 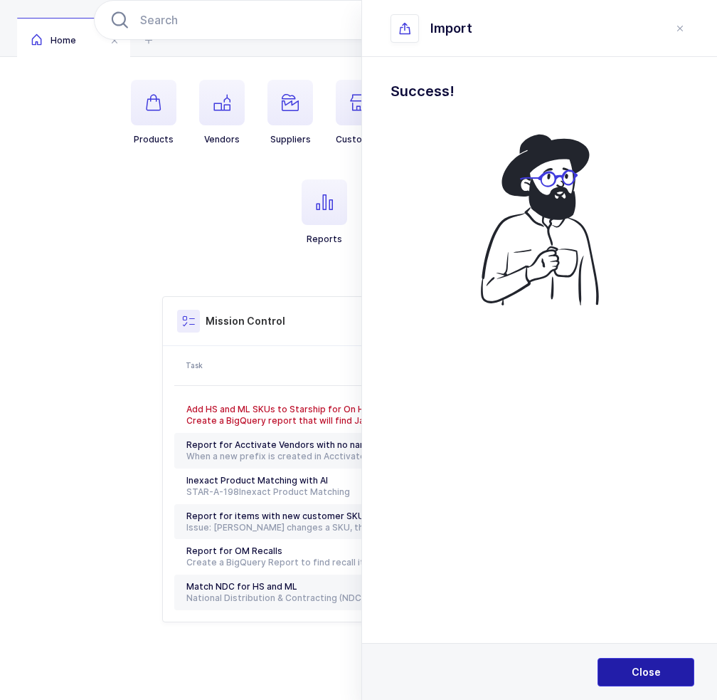 What do you see at coordinates (330, 562) in the screenshot?
I see `div: Create a BigQuery Report to find recall items. The user will paste a list of Customer SKUs into a...` at bounding box center [330, 562].